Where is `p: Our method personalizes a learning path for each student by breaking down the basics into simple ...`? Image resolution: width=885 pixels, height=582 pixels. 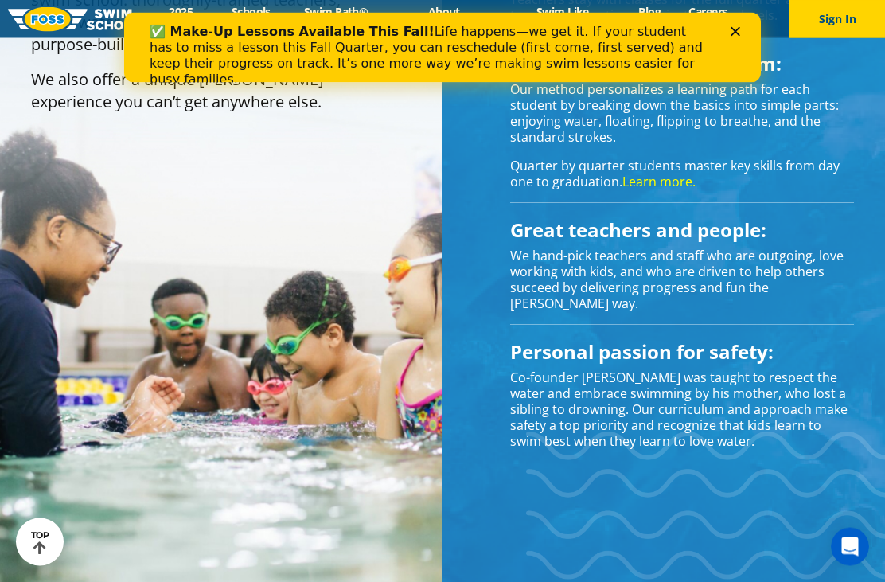 p: Our method personalizes a learning path for each student by breaking down the basics into simple ... is located at coordinates (682, 114).